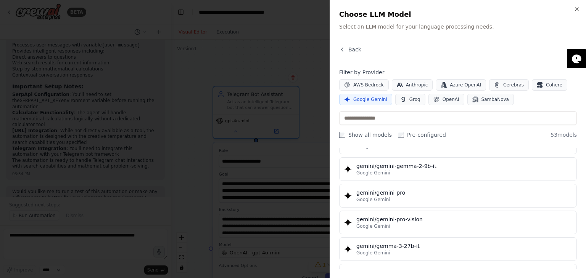  Describe the element at coordinates (415, 100) in the screenshot. I see `span: Groq` at that location.